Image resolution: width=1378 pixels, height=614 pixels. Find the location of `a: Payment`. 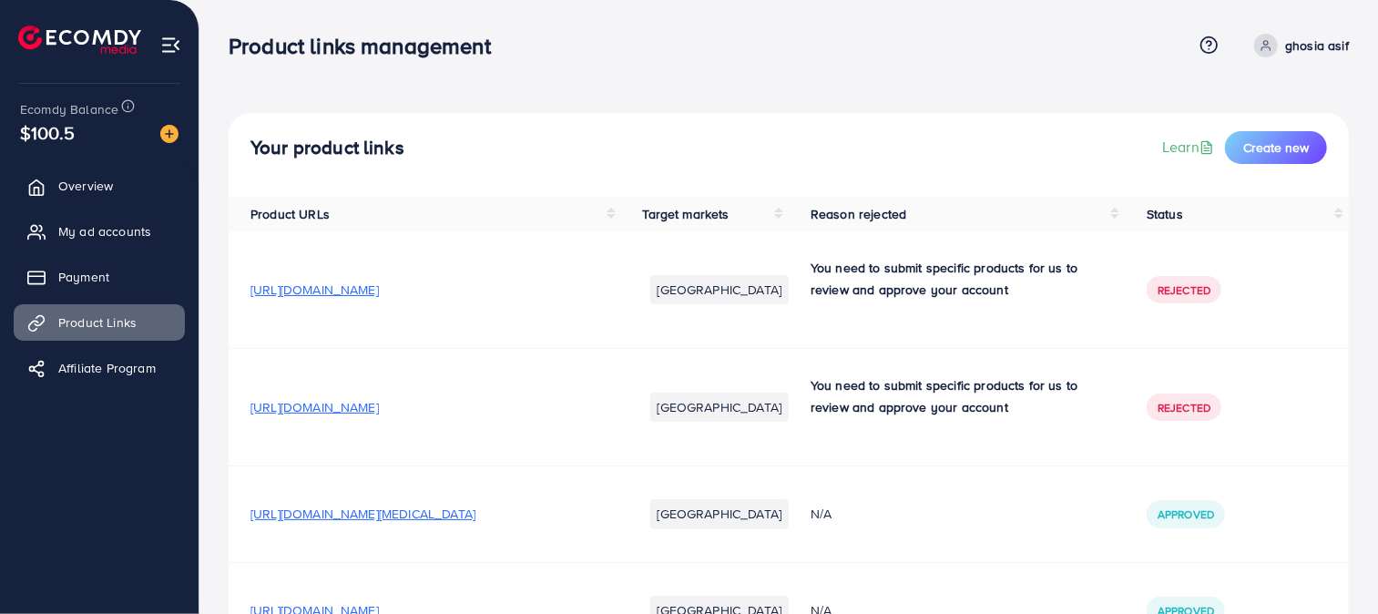

a: Payment is located at coordinates (99, 277).